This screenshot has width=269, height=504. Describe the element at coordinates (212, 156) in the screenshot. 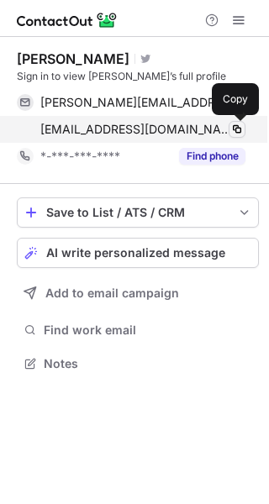

I see `button: Reveal Button` at that location.